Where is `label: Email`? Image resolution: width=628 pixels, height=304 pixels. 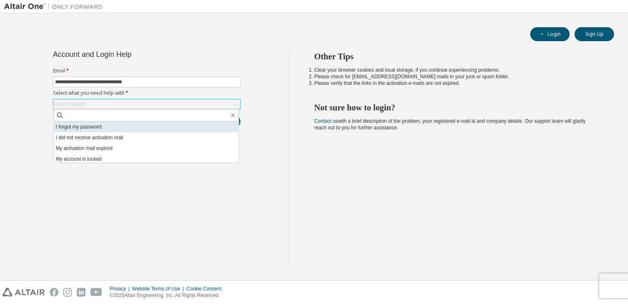 label: Email is located at coordinates (147, 71).